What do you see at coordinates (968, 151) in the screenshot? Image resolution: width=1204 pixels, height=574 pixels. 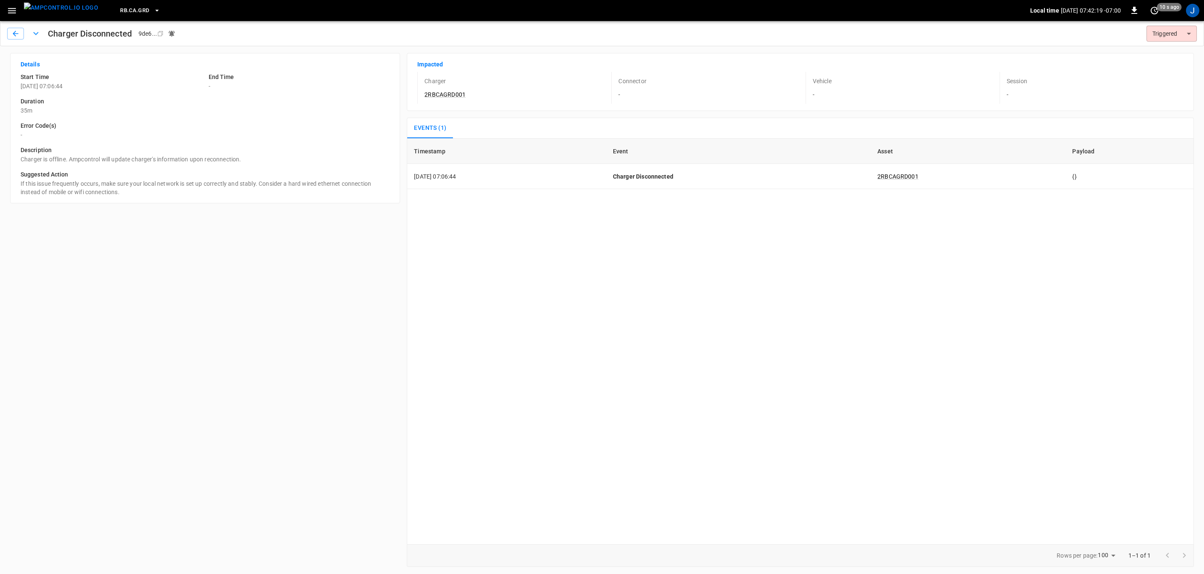 I see `th: Asset` at bounding box center [968, 151].